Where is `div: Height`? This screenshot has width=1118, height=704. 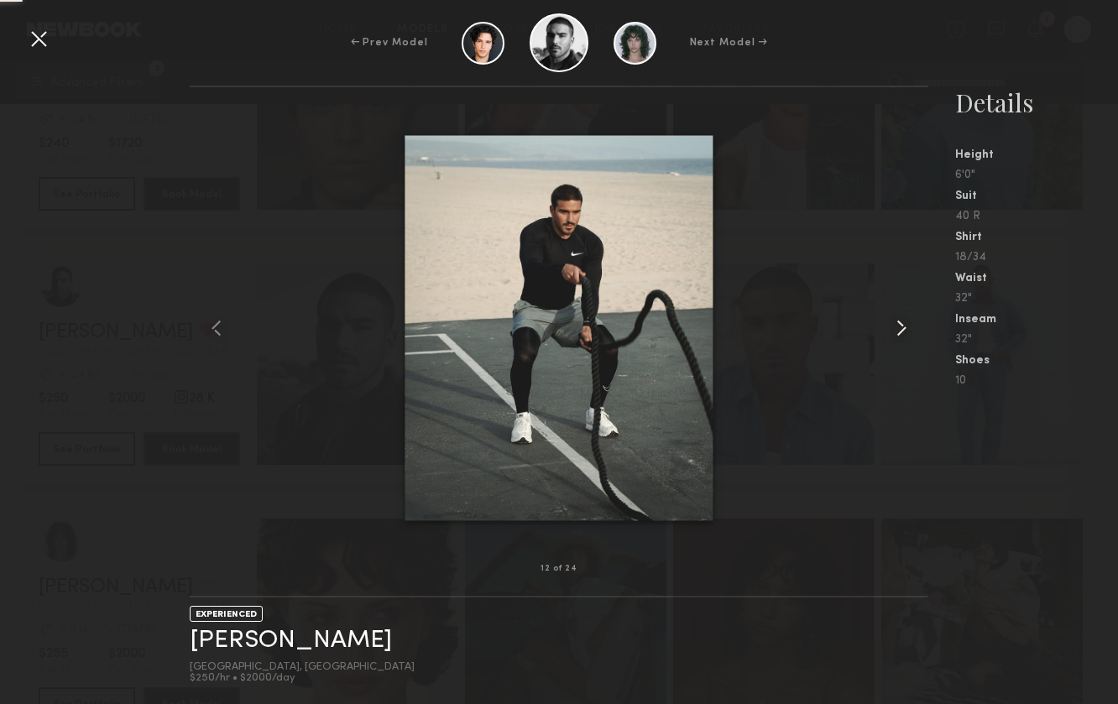 div: Height is located at coordinates (1037, 155).